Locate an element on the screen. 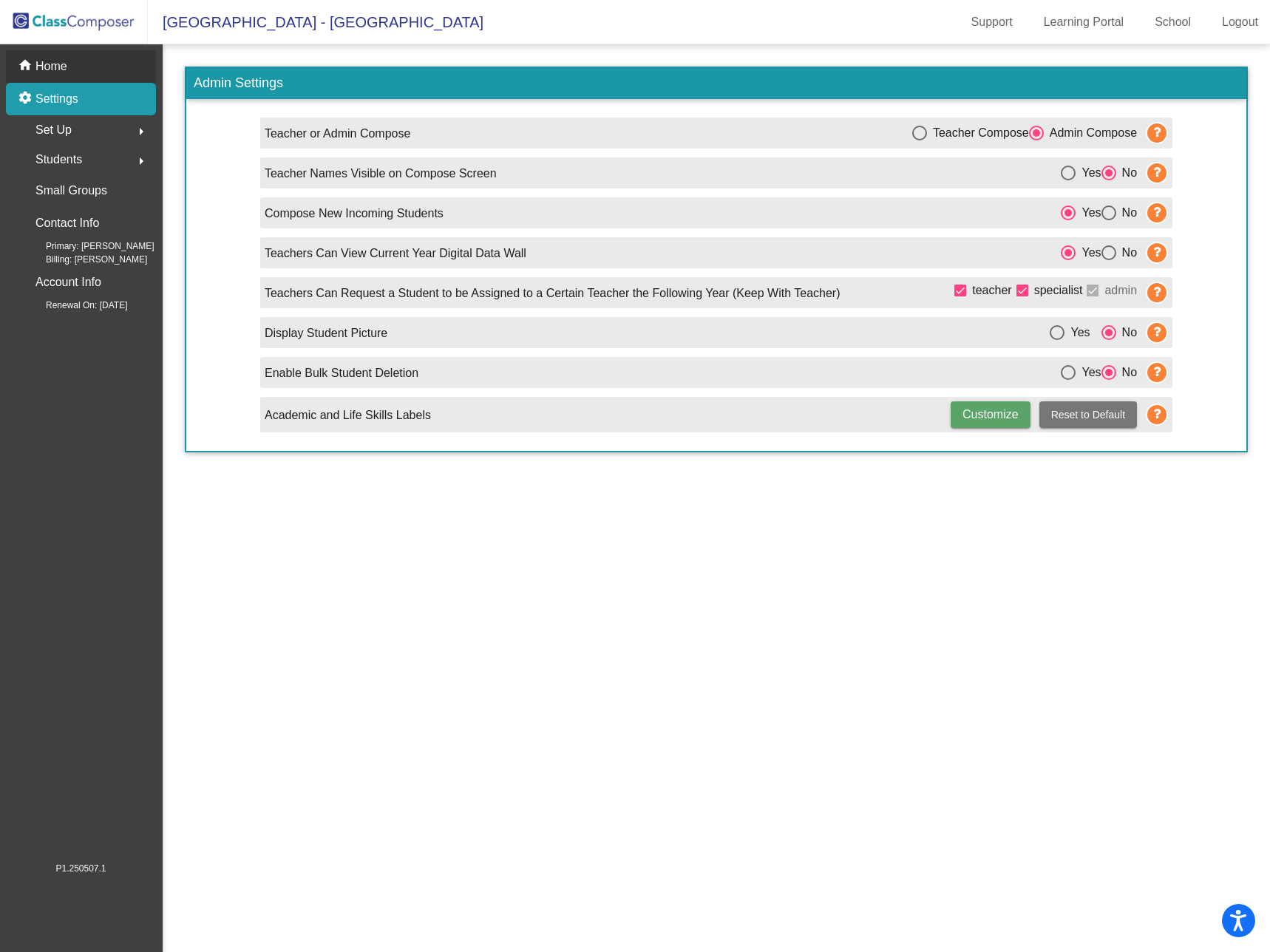 Image resolution: width=1270 pixels, height=952 pixels. a: Learning Portal is located at coordinates (1084, 22).